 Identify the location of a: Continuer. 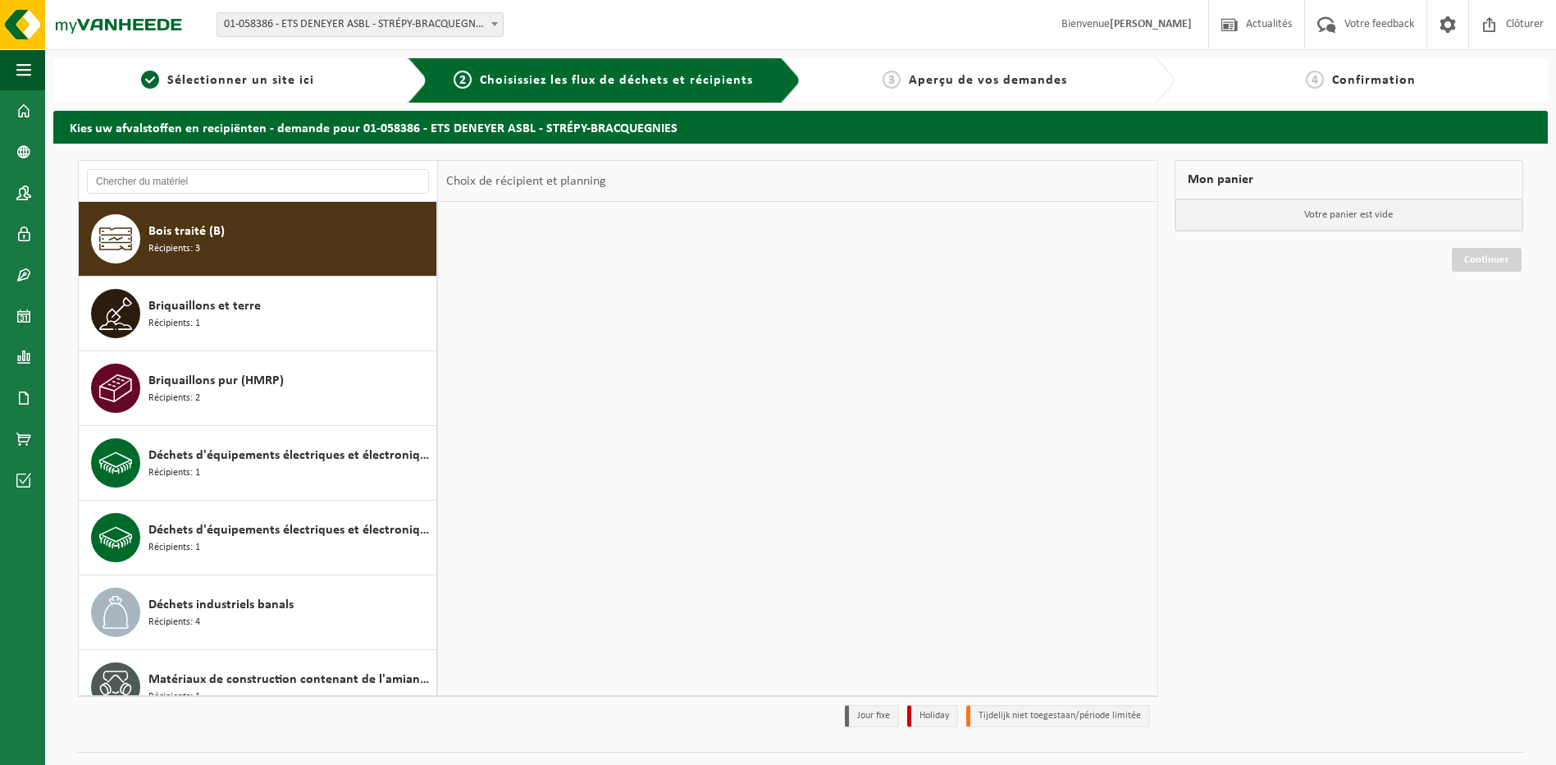
(1487, 259).